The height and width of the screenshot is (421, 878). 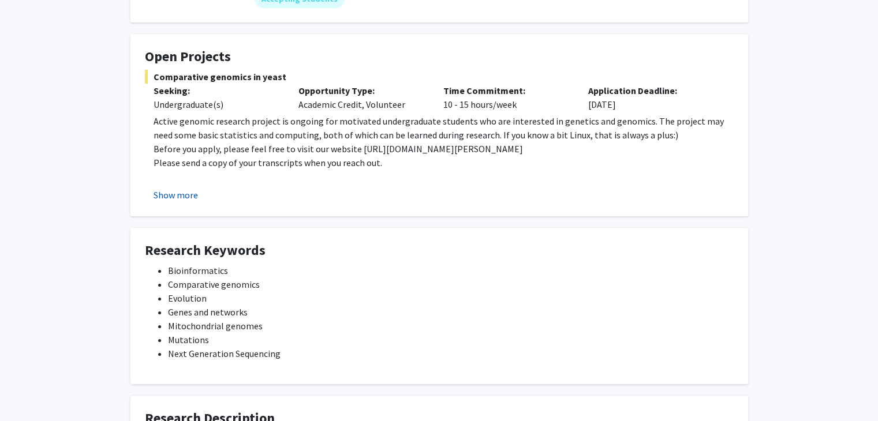 I want to click on p: Seeking:, so click(x=217, y=91).